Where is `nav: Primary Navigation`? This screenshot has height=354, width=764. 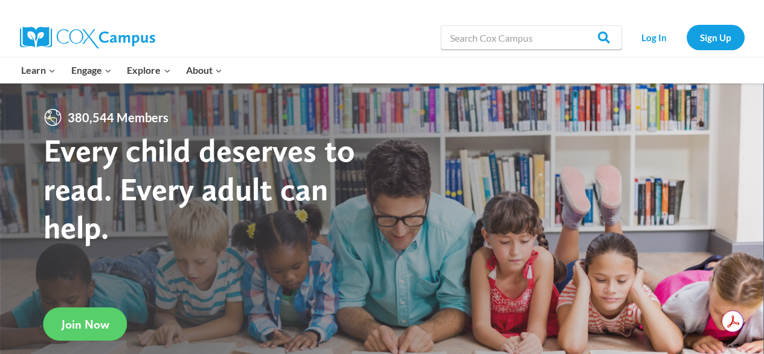
nav: Primary Navigation is located at coordinates (122, 70).